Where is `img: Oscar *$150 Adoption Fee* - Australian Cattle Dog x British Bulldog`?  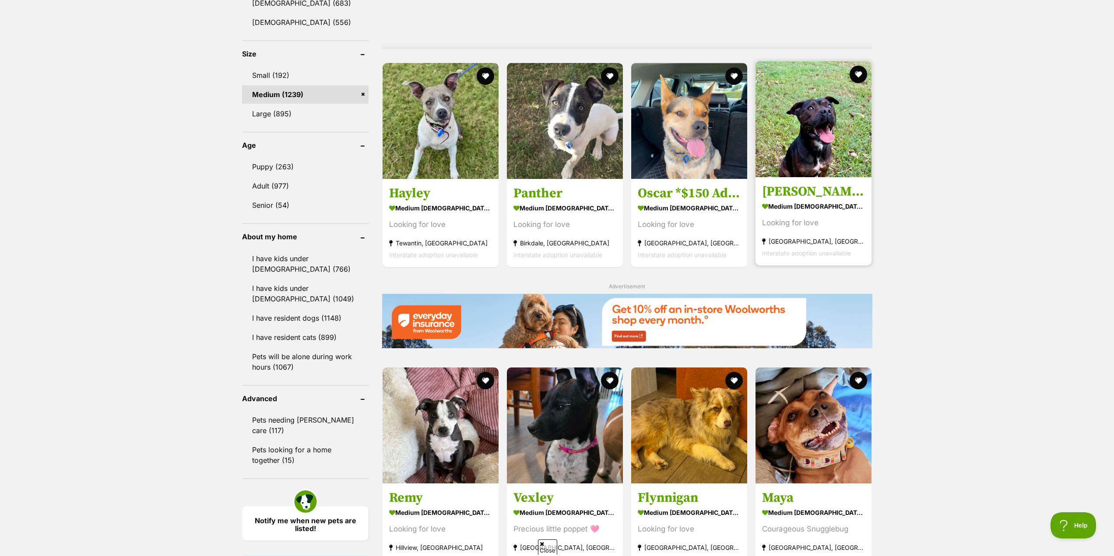 img: Oscar *$150 Adoption Fee* - Australian Cattle Dog x British Bulldog is located at coordinates (689, 121).